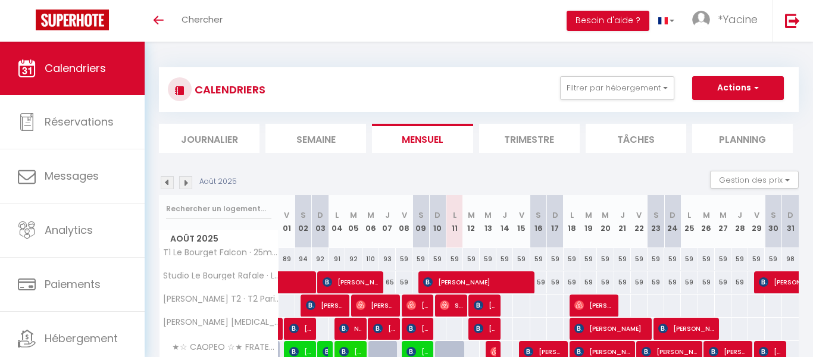  Describe the element at coordinates (706, 221) in the screenshot. I see `th: 26` at that location.